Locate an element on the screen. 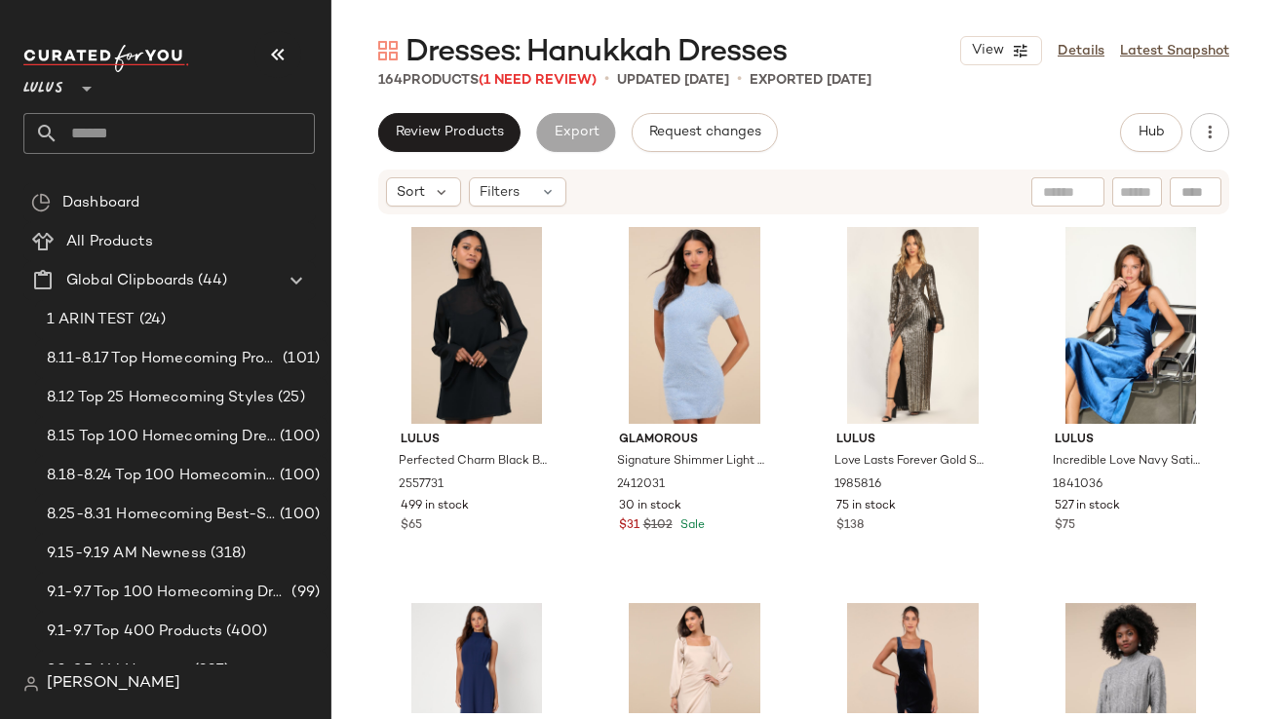 The image size is (1276, 719). span: 164 is located at coordinates (390, 80).